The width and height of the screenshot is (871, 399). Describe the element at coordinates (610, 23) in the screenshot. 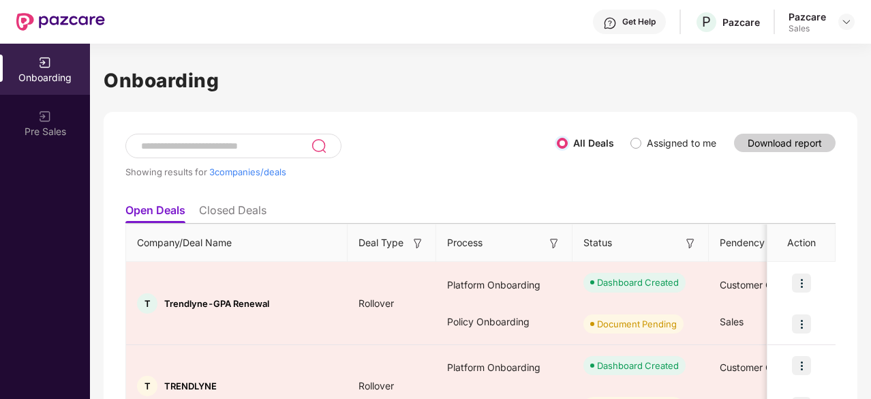

I see `img: svg+xml;base64,PHN2ZyBpZD0iSGVscC0zMngzMiIgeG1sbnM9Imh0dHA6Ly93d3cudzMub3JnLzIwMDAvc3ZnIiB3aWR0aD...` at that location.